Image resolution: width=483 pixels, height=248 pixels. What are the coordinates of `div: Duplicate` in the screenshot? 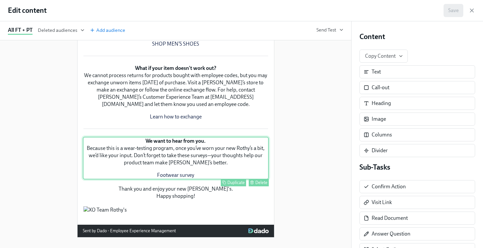 It's located at (236, 183).